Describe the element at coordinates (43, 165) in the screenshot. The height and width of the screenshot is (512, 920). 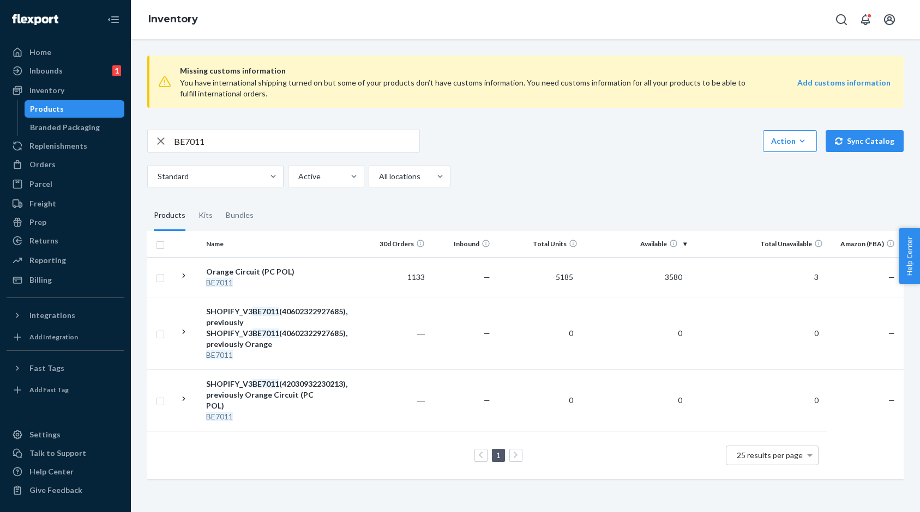
I see `div: Orders` at that location.